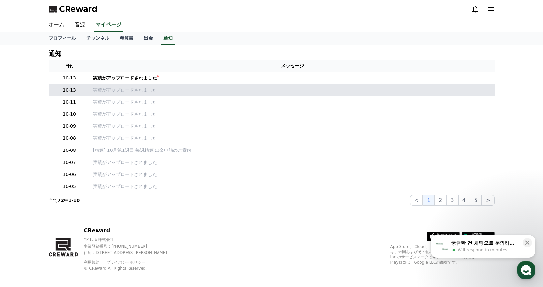  What do you see at coordinates (69, 162) in the screenshot?
I see `p: 10-07` at bounding box center [69, 162].